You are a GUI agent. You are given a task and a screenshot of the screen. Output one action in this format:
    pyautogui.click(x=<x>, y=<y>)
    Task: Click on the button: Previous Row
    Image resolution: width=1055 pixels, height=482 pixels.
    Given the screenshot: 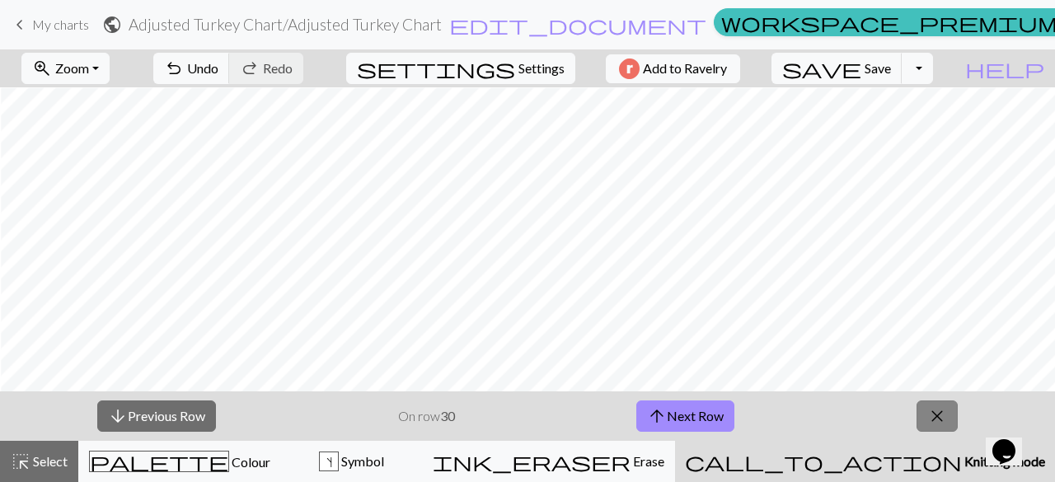 What is the action you would take?
    pyautogui.click(x=157, y=416)
    